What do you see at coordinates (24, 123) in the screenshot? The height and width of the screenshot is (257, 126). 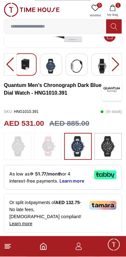 I see `h2: AED 531.00` at bounding box center [24, 123].